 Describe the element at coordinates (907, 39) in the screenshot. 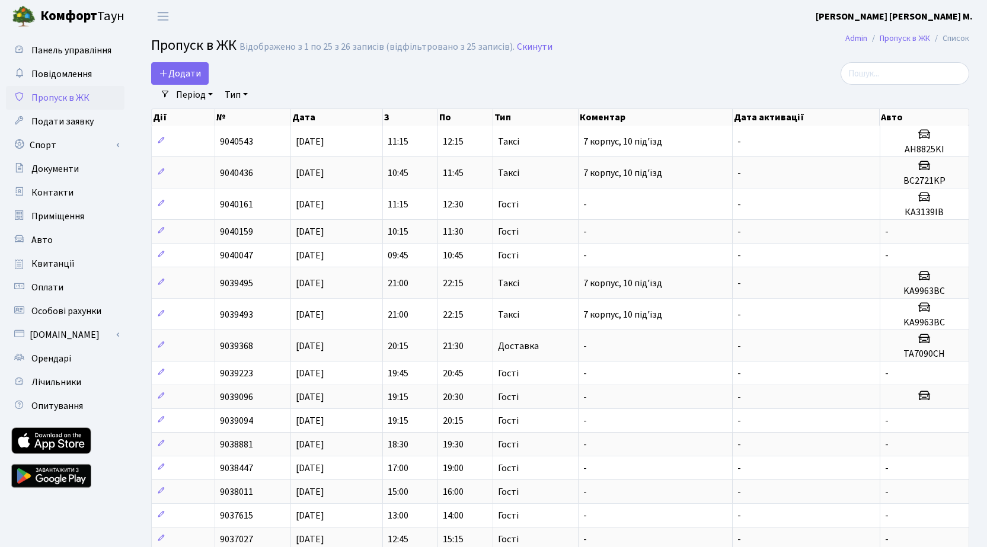

I see `nav: breadcrumb` at that location.